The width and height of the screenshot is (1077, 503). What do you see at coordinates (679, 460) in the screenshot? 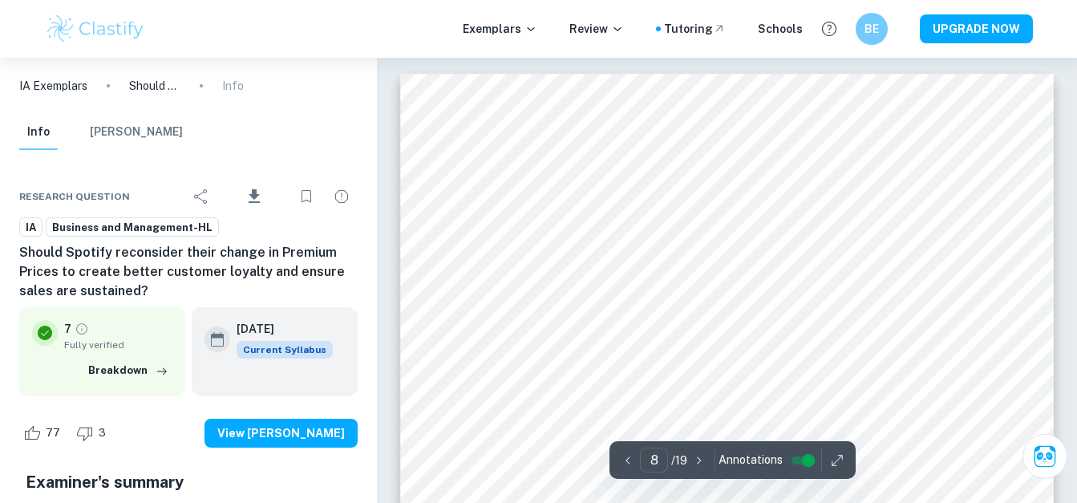
I see `p: / 19` at bounding box center [679, 460].